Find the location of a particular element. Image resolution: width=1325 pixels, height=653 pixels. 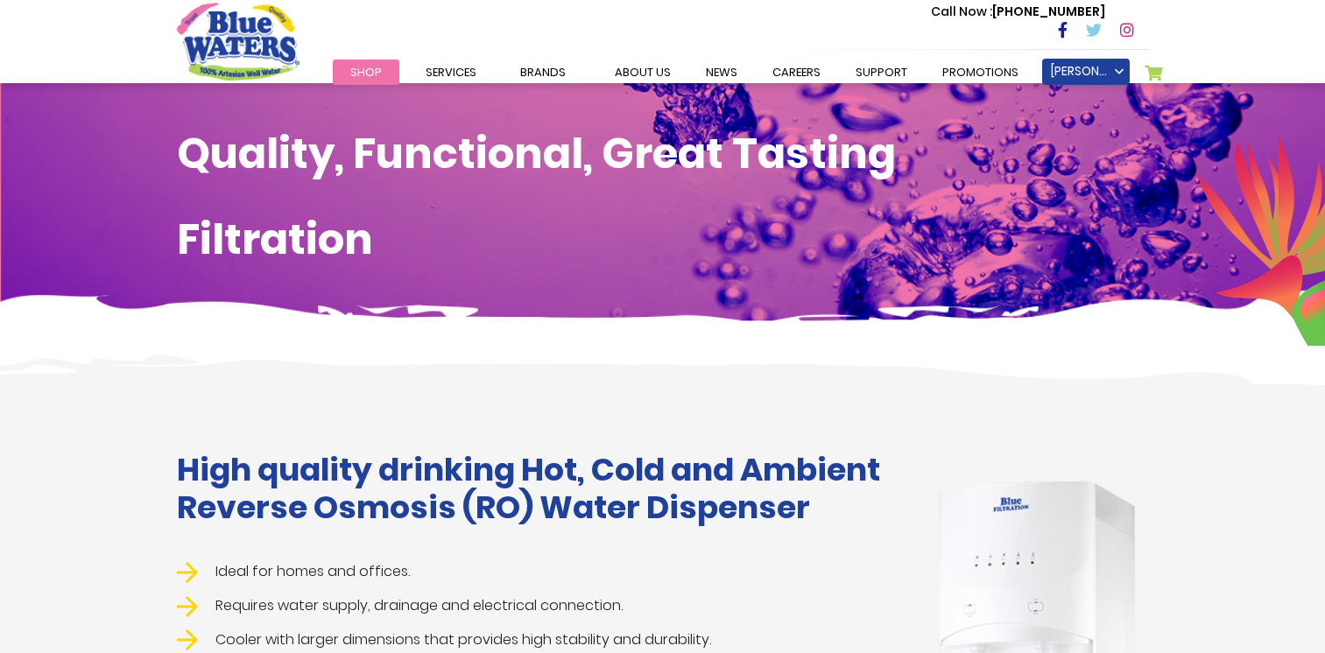

li: Ideal for homes and offices. is located at coordinates (538, 572).